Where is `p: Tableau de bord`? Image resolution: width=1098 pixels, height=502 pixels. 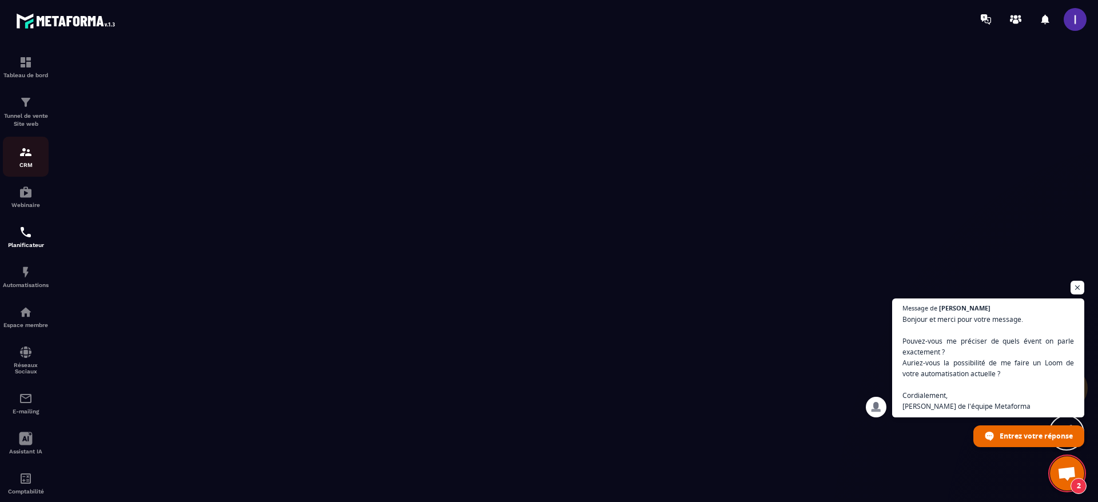
p: Tableau de bord is located at coordinates (26, 75).